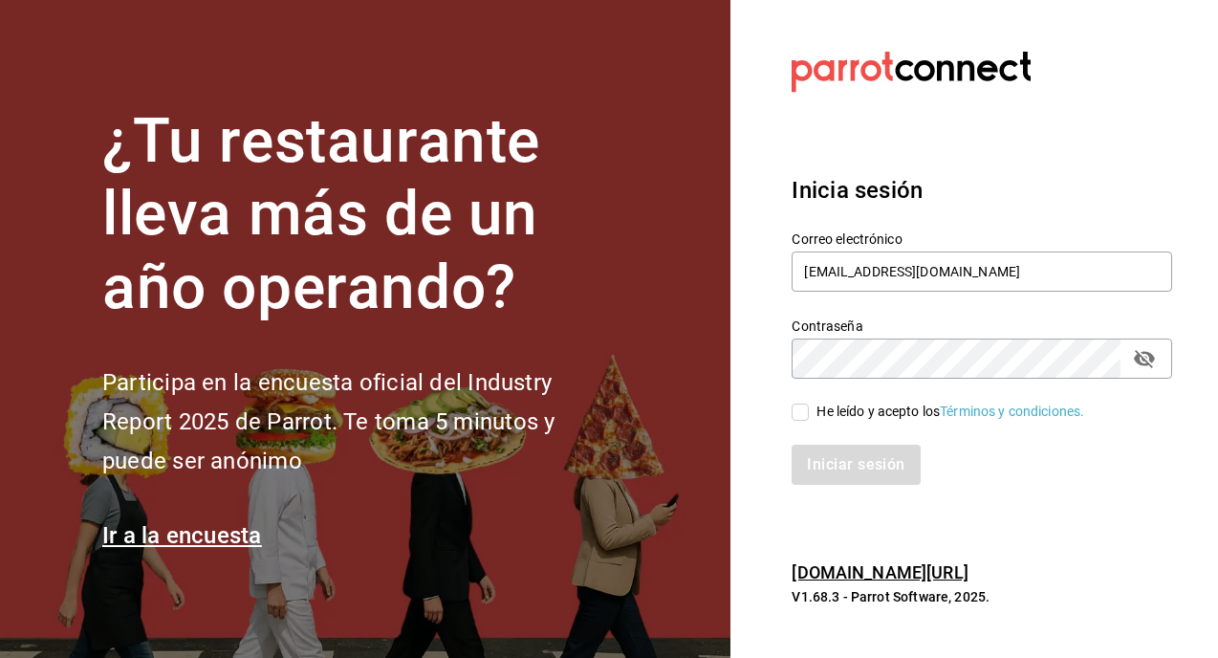 This screenshot has width=1218, height=658. I want to click on p: V1.68.3 - Parrot Software, 2025., so click(982, 597).